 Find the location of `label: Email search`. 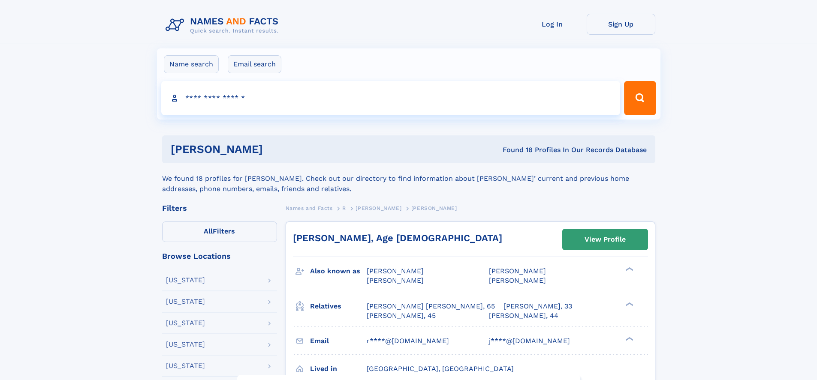

label: Email search is located at coordinates (254, 64).